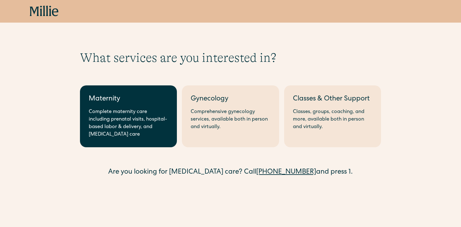 The width and height of the screenshot is (461, 227). Describe the element at coordinates (332, 116) in the screenshot. I see `a: Classes & Other SupportClasses, groups, coaching, and more, available both in person and virtually.` at that location.